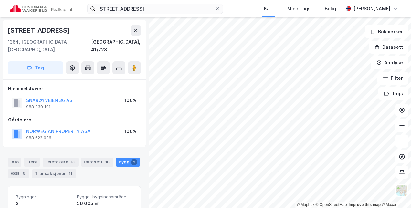  Describe the element at coordinates (306, 205) in the screenshot. I see `a: Mapbox` at that location.